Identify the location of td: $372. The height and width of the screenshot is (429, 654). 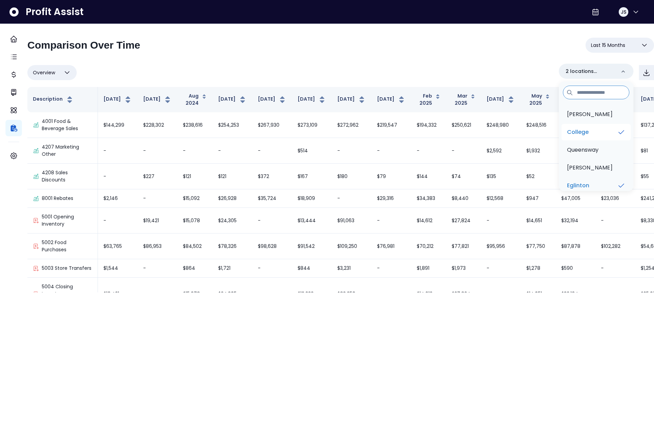
(272, 176).